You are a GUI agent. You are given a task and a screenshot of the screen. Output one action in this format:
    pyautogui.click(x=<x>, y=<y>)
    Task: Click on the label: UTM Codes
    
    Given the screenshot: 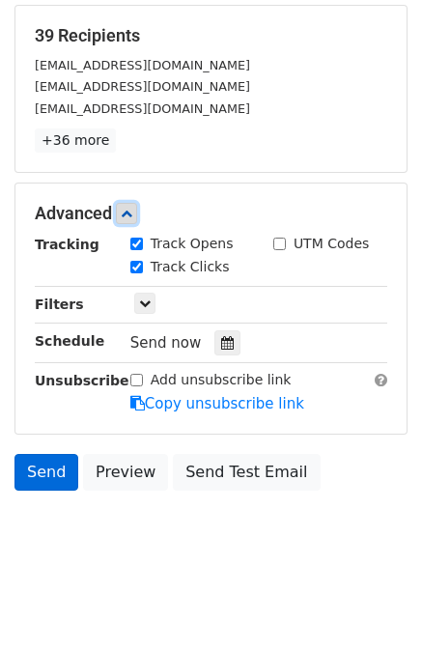 What is the action you would take?
    pyautogui.click(x=331, y=243)
    